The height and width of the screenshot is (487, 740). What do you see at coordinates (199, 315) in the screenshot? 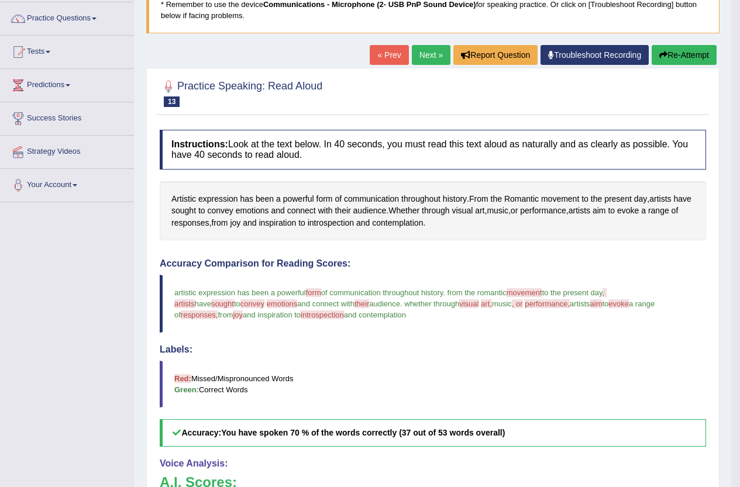
I see `span: responses,` at bounding box center [199, 315].